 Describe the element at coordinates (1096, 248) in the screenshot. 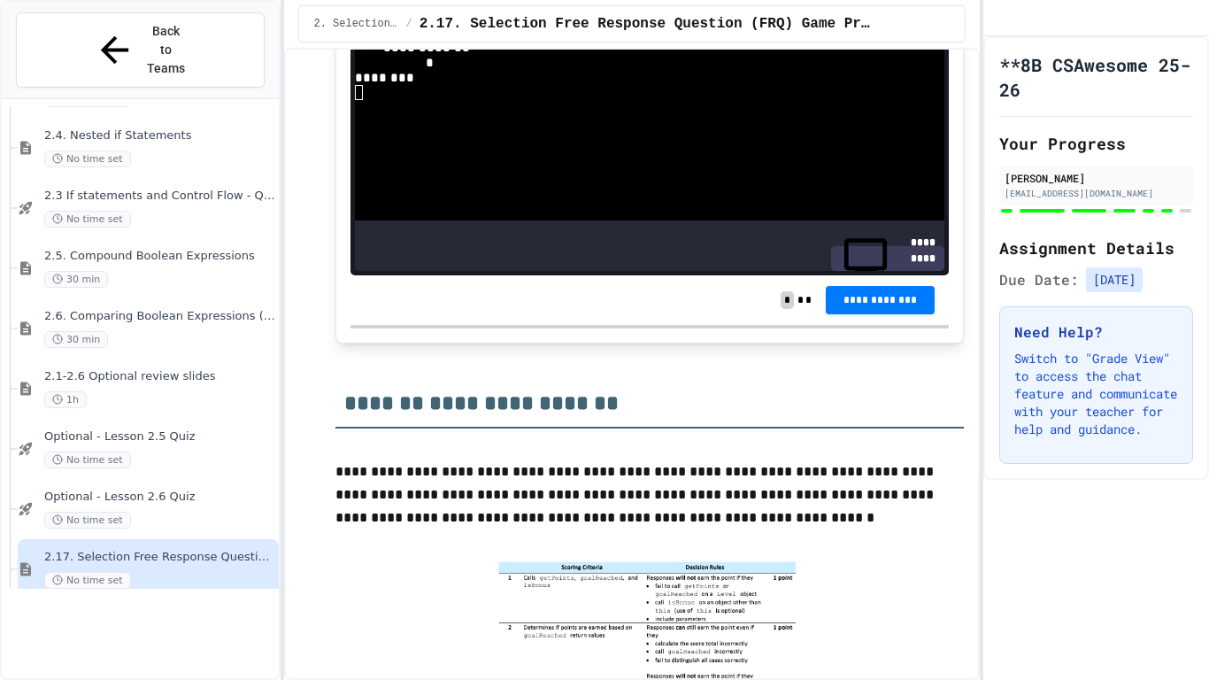

I see `h2: Assignment Details` at that location.